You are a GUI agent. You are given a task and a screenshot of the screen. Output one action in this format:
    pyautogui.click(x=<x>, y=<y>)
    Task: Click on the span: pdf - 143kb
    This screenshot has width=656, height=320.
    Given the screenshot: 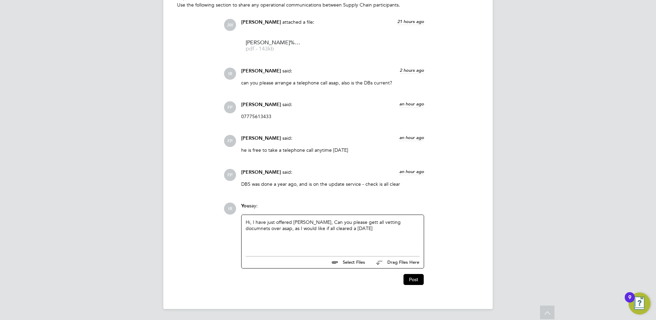 What is the action you would take?
    pyautogui.click(x=273, y=49)
    